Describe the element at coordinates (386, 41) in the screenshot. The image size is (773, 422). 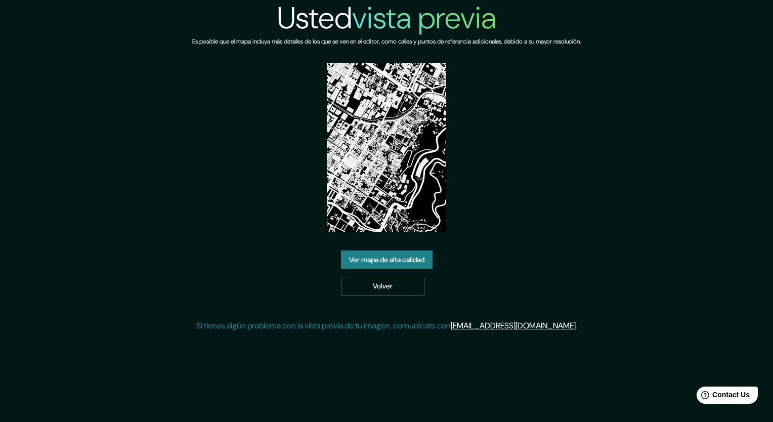
I see `h6: Es posible que el mapa incluya más detalles de los que se ven en el editor, como calles y puntos ...` at that location.